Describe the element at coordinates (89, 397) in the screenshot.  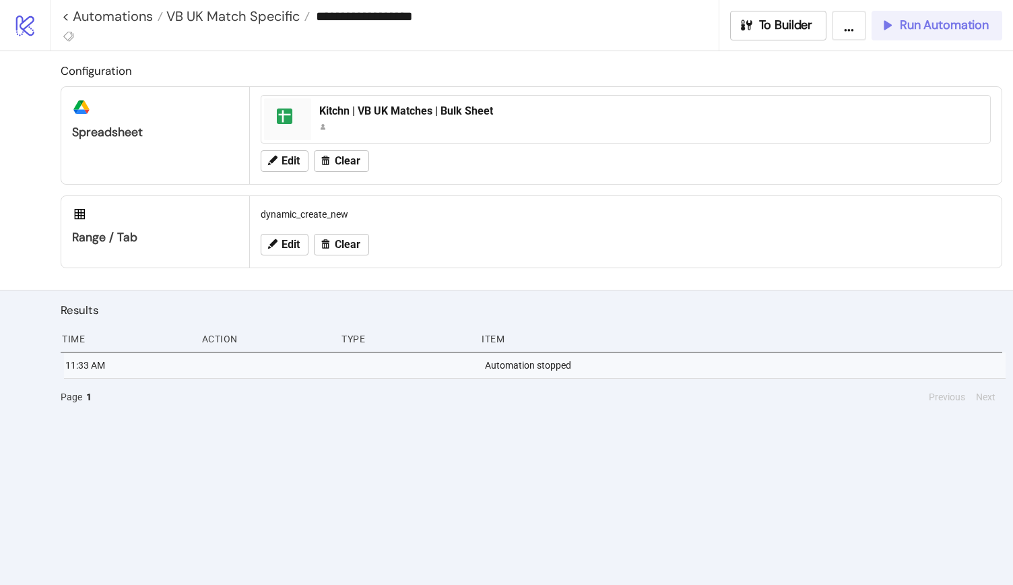
I see `button: 1` at that location.